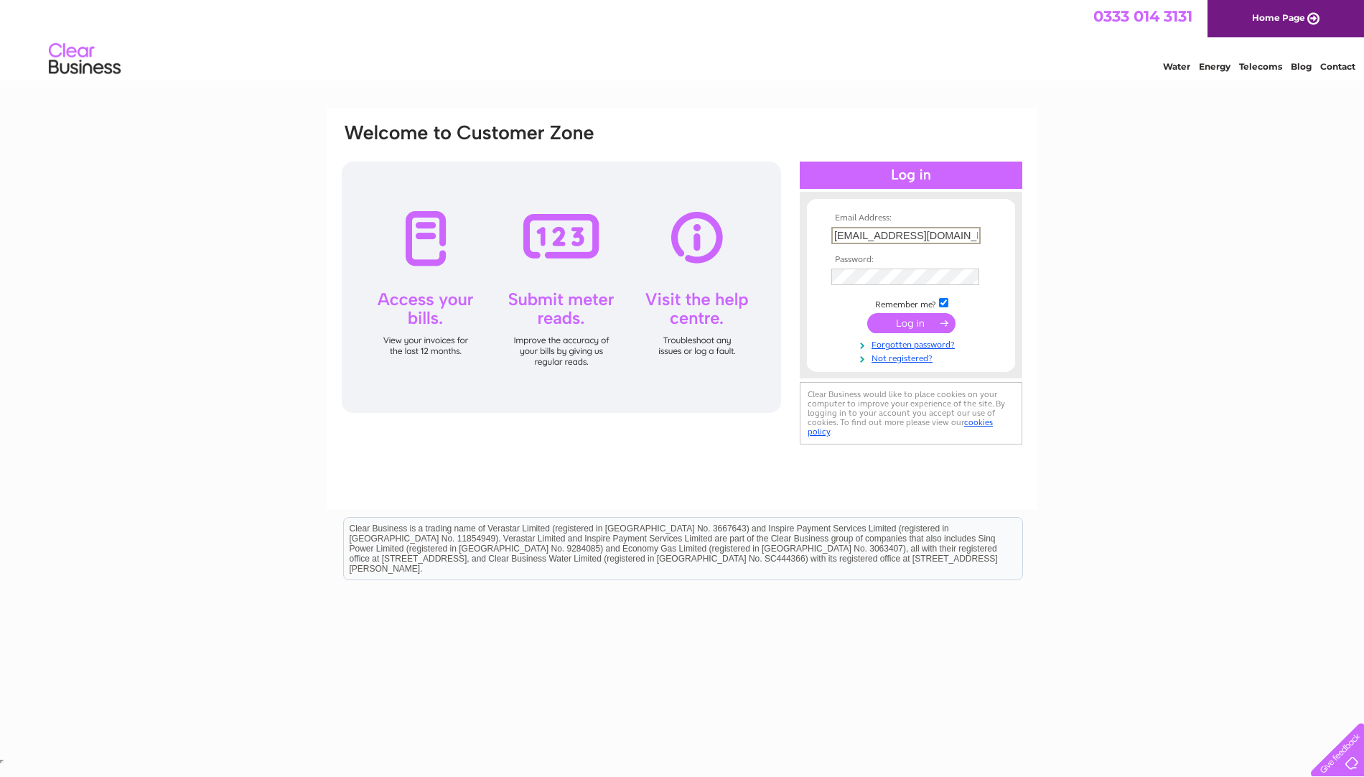 This screenshot has height=777, width=1364. Describe the element at coordinates (1338, 66) in the screenshot. I see `a: Contact` at that location.